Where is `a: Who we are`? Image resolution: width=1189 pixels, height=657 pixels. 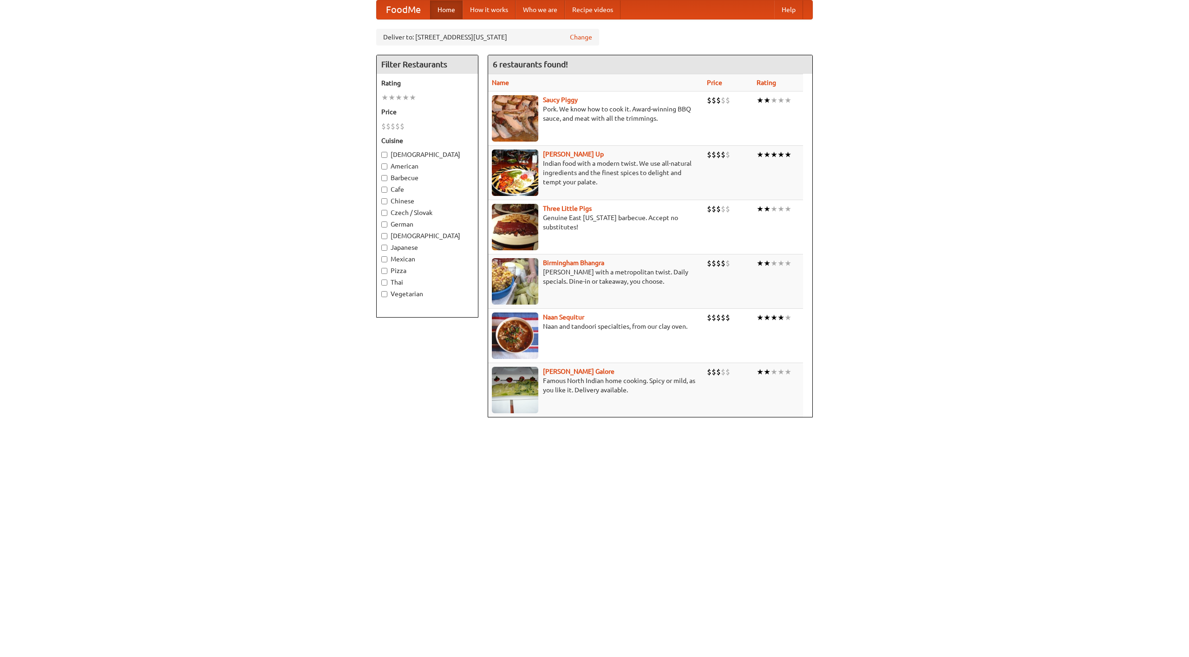
a: Who we are is located at coordinates (540, 10).